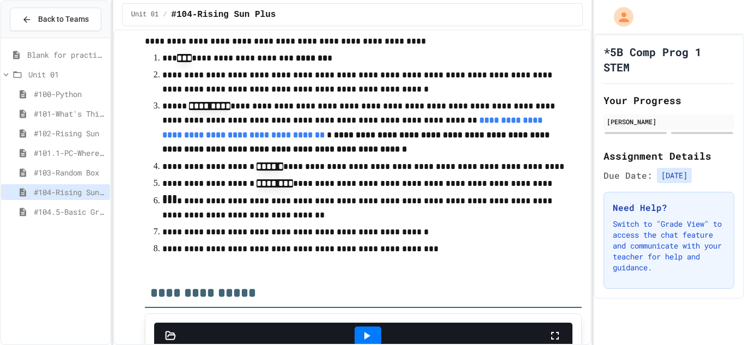  Describe the element at coordinates (619, 17) in the screenshot. I see `div: My Account` at that location.